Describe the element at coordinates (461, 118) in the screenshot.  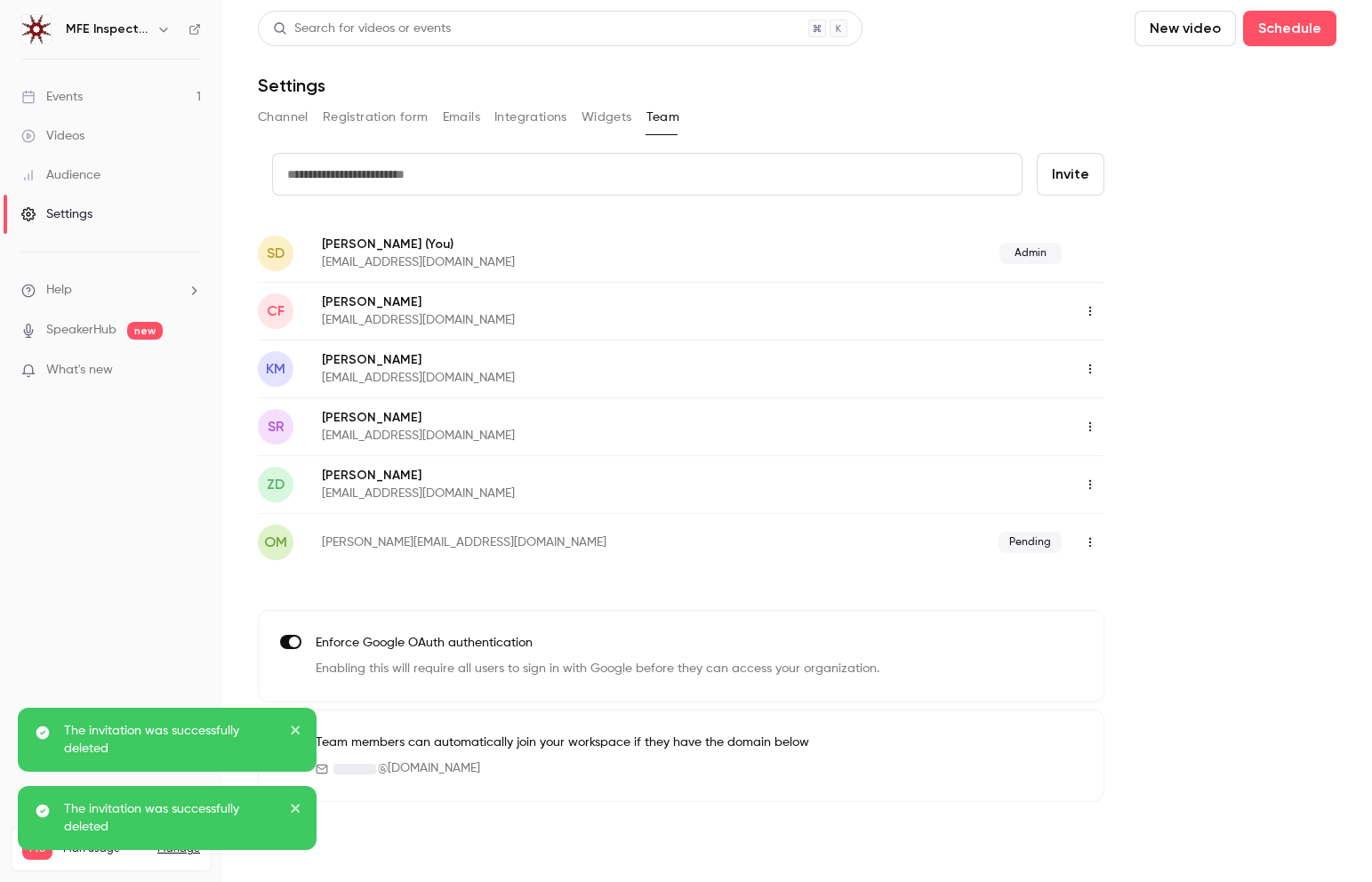
I see `button: Emails` at that location.